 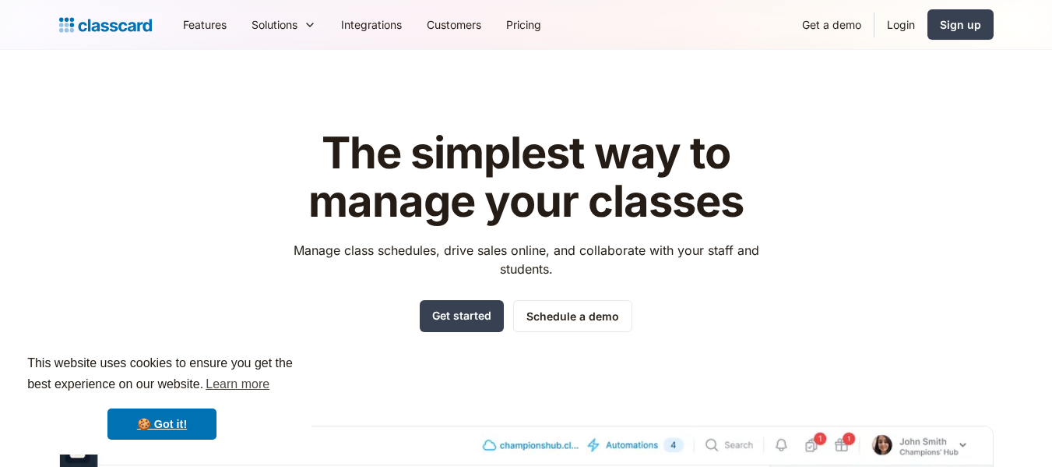 What do you see at coordinates (238, 384) in the screenshot?
I see `a: learn more about cookies` at bounding box center [238, 384].